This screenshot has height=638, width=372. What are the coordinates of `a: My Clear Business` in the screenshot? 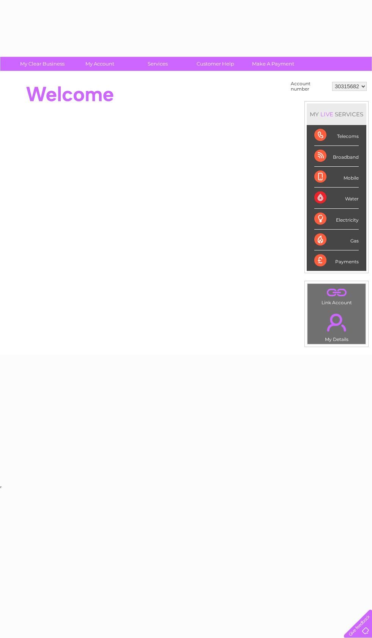 It's located at (42, 64).